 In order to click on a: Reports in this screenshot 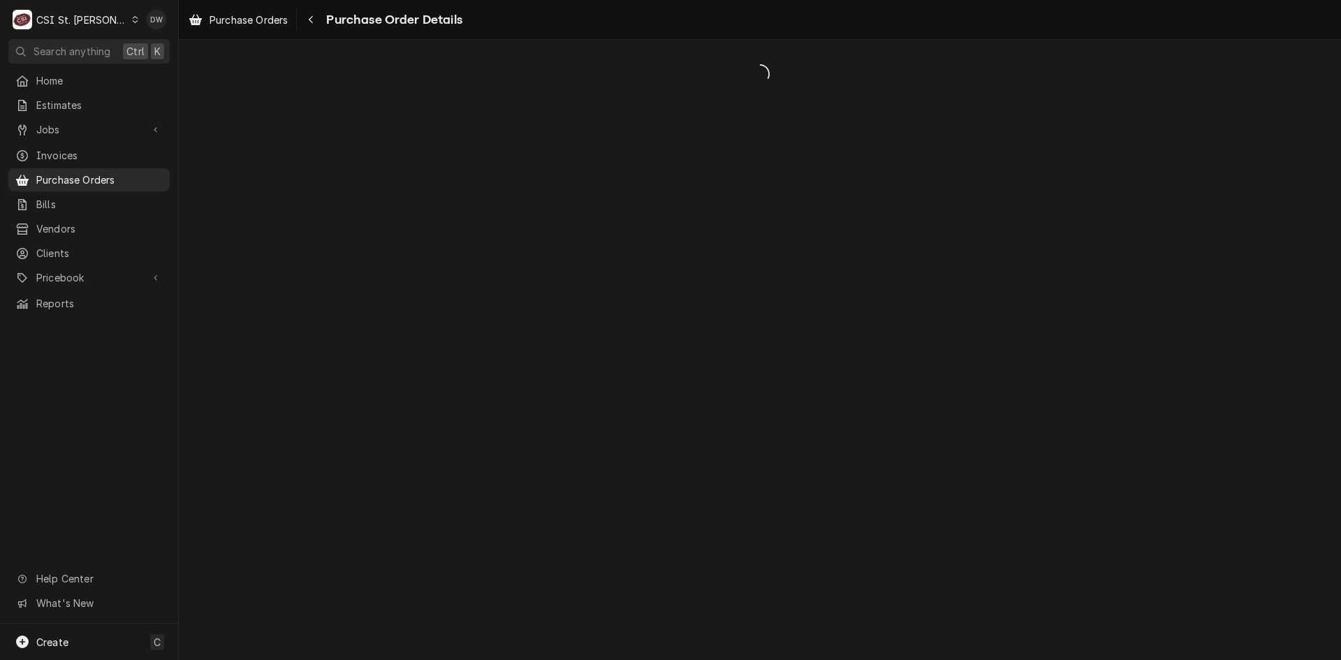, I will do `click(89, 303)`.